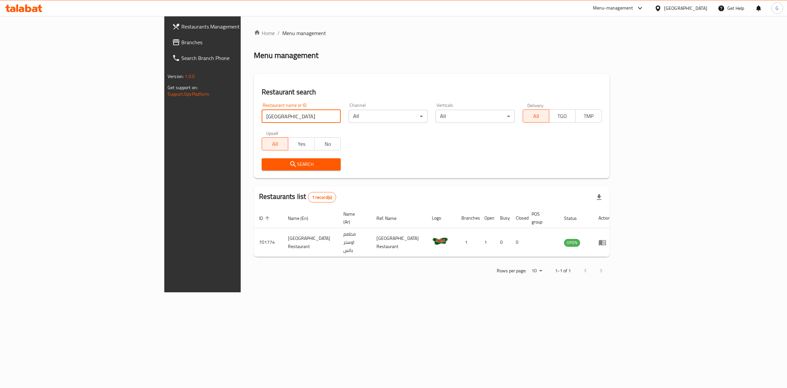 Image resolution: width=787 pixels, height=388 pixels. What do you see at coordinates (322, 197) in the screenshot?
I see `span: 1 record(s)` at bounding box center [322, 197].